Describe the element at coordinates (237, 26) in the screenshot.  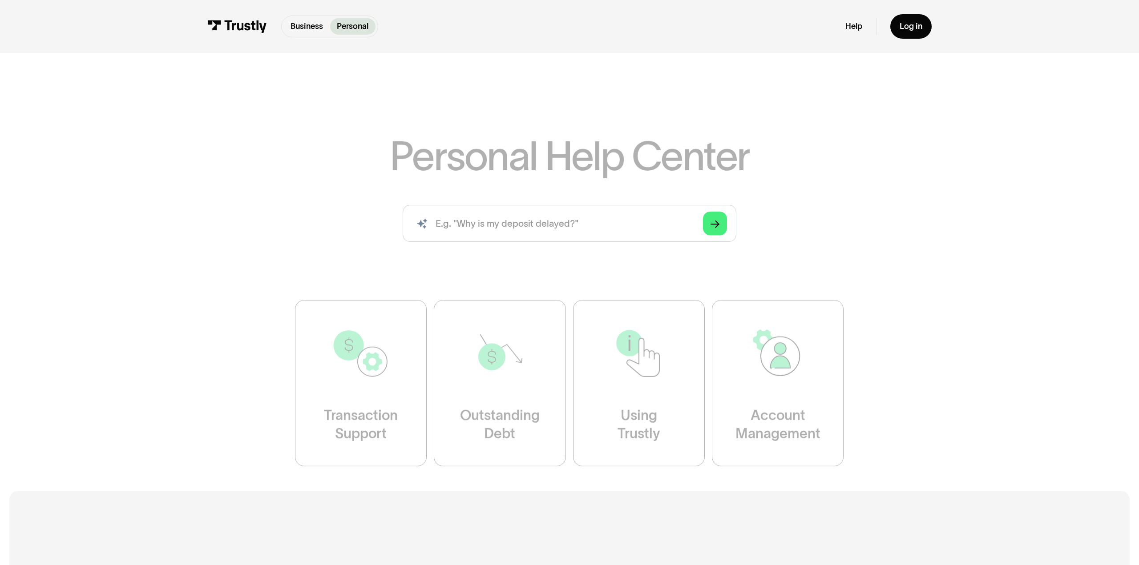
I see `img: Trustly Logo` at that location.